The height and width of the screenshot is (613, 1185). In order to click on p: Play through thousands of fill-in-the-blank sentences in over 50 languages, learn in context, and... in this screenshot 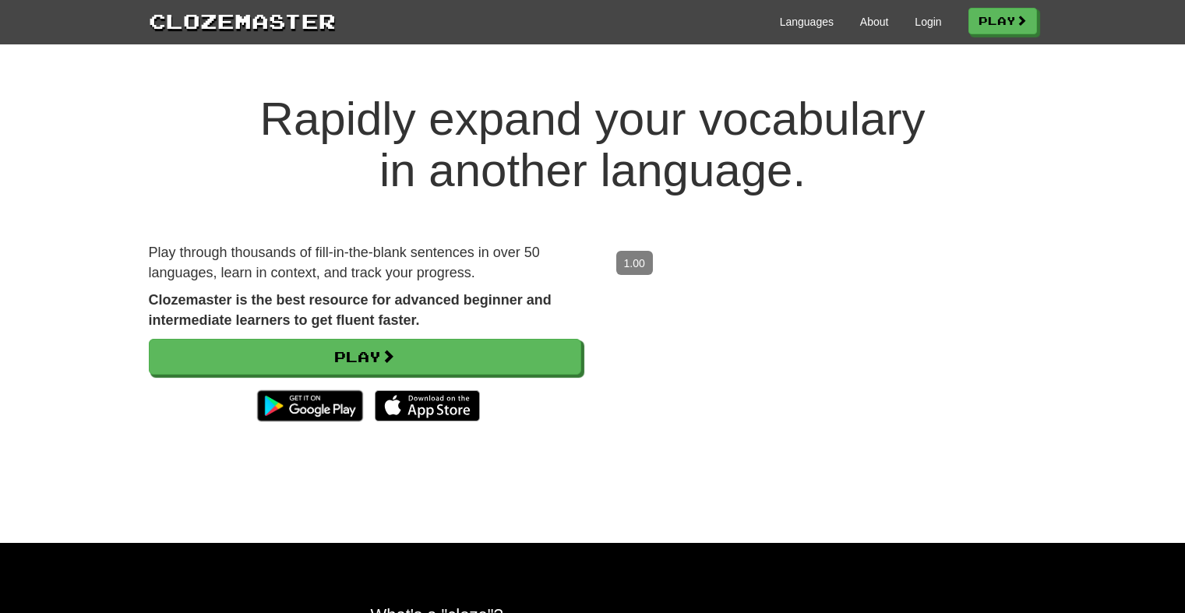, I will do `click(365, 263)`.